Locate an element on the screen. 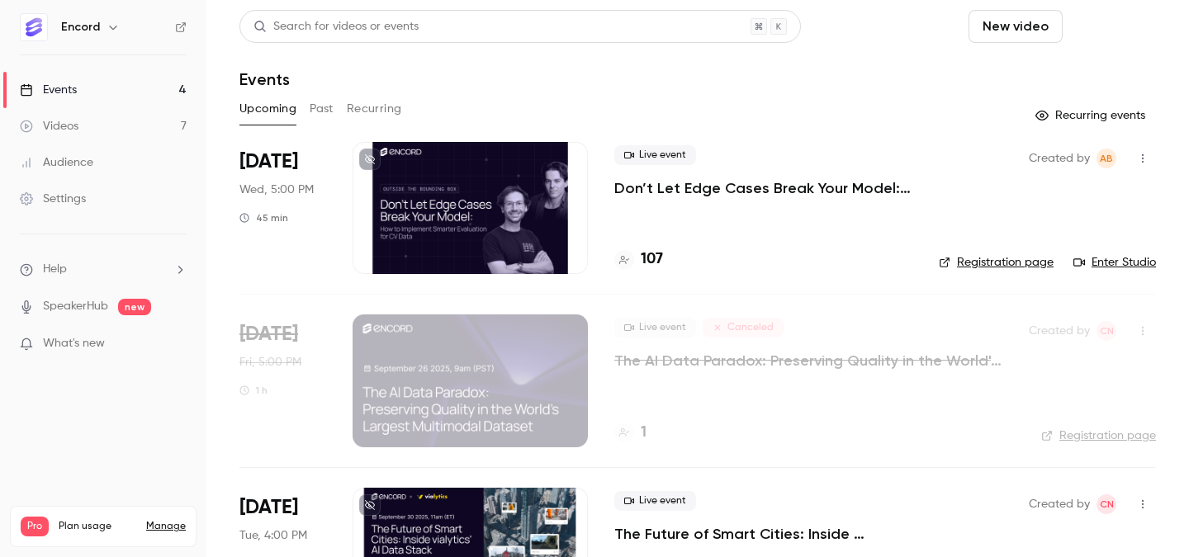 This screenshot has width=1189, height=557. div: 1 h is located at coordinates (253, 390).